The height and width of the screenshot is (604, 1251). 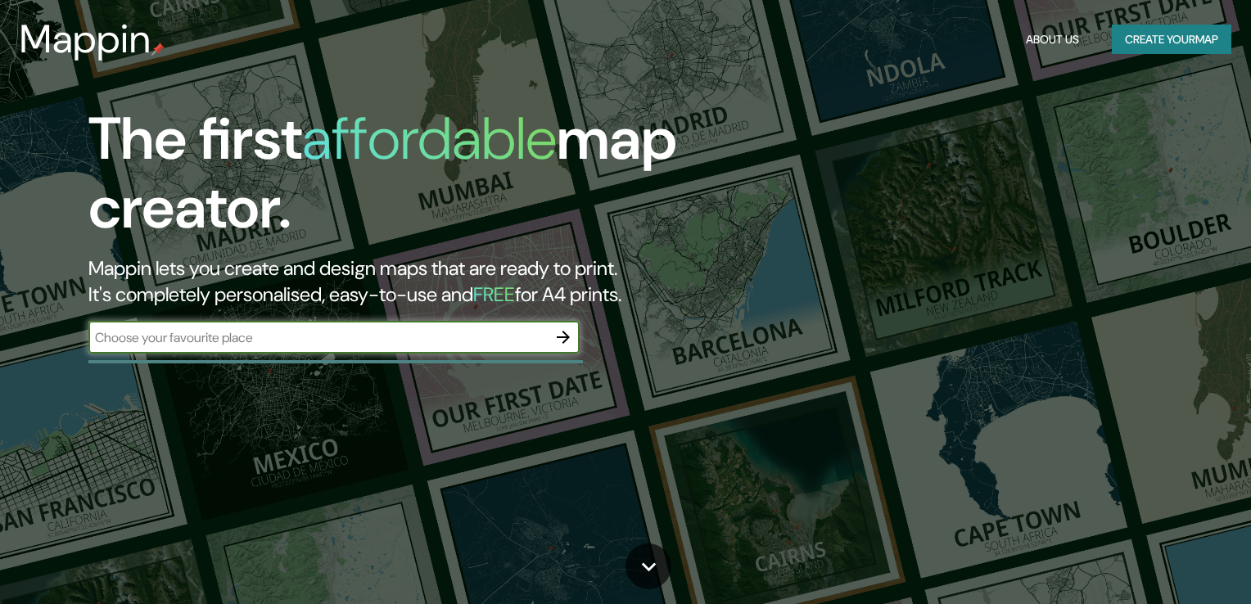 What do you see at coordinates (318, 337) in the screenshot?
I see `input: Choose your favourite place` at bounding box center [318, 337].